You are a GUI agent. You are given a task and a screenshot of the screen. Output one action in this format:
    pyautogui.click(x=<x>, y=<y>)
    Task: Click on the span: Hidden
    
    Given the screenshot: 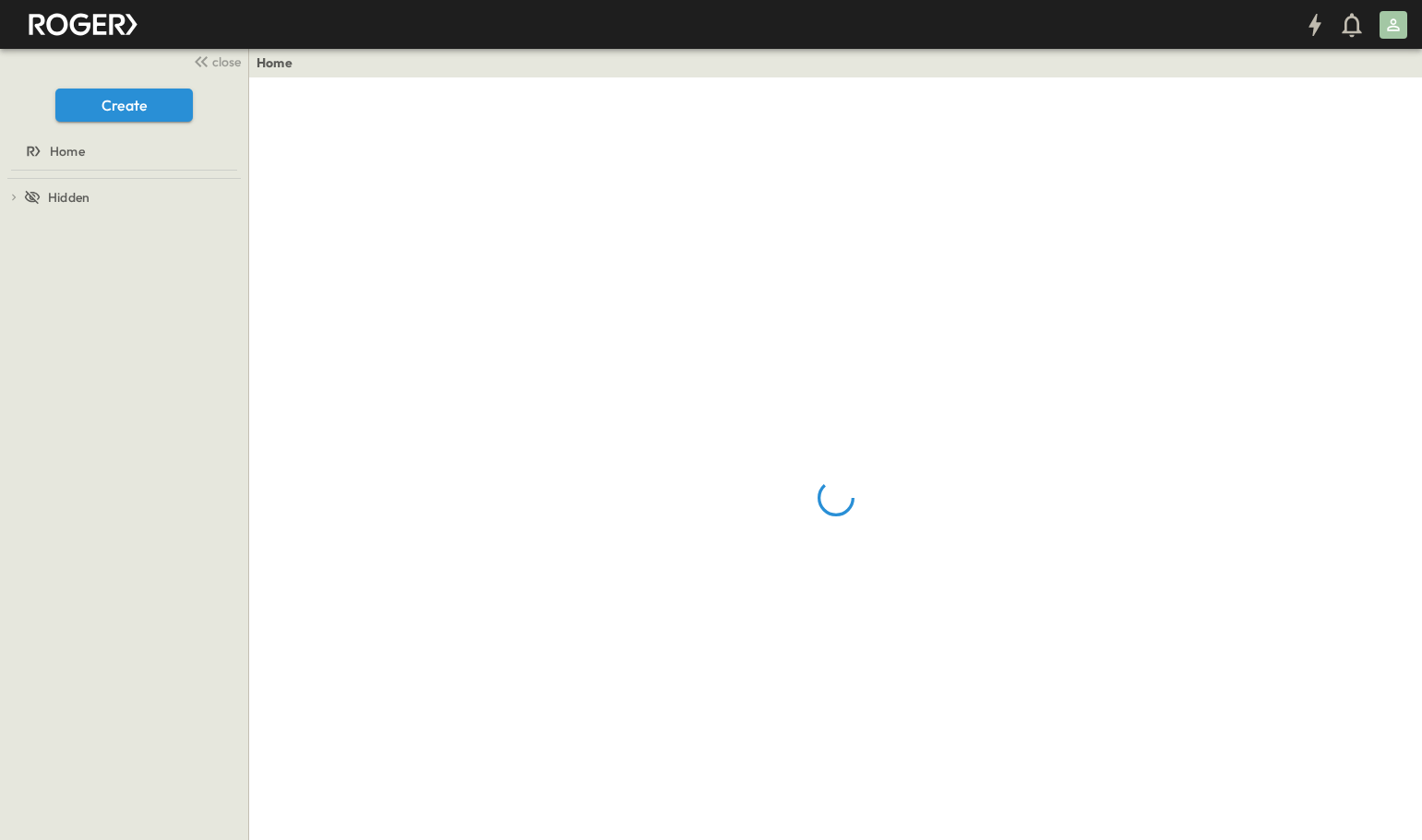 What is the action you would take?
    pyautogui.click(x=68, y=197)
    